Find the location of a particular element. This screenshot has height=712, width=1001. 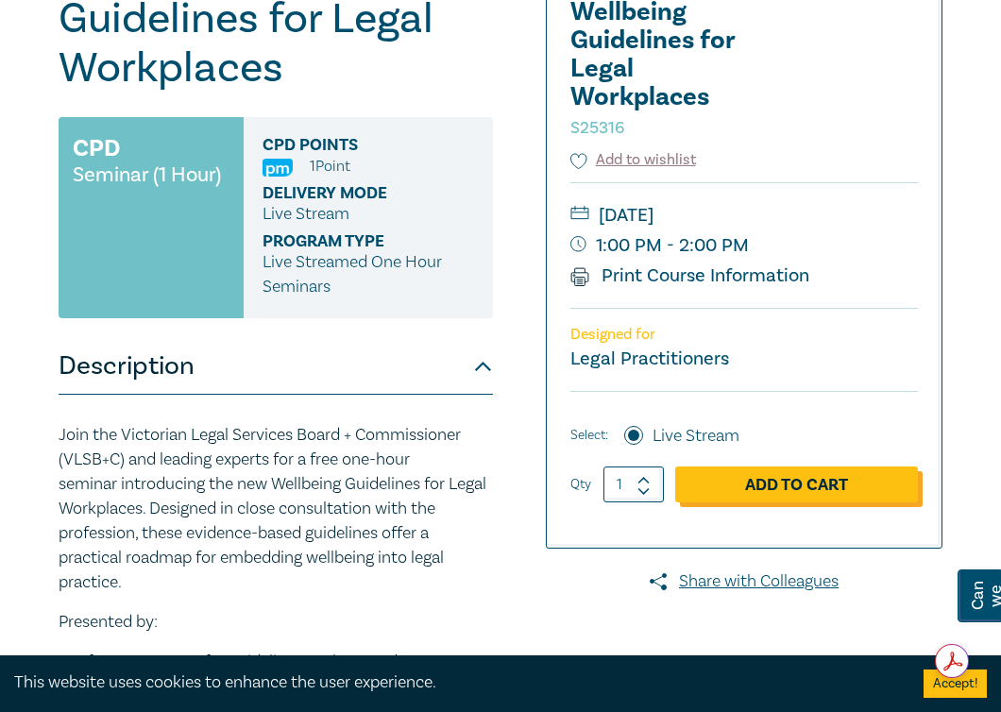

button: Add to wishlist is located at coordinates (632, 160).